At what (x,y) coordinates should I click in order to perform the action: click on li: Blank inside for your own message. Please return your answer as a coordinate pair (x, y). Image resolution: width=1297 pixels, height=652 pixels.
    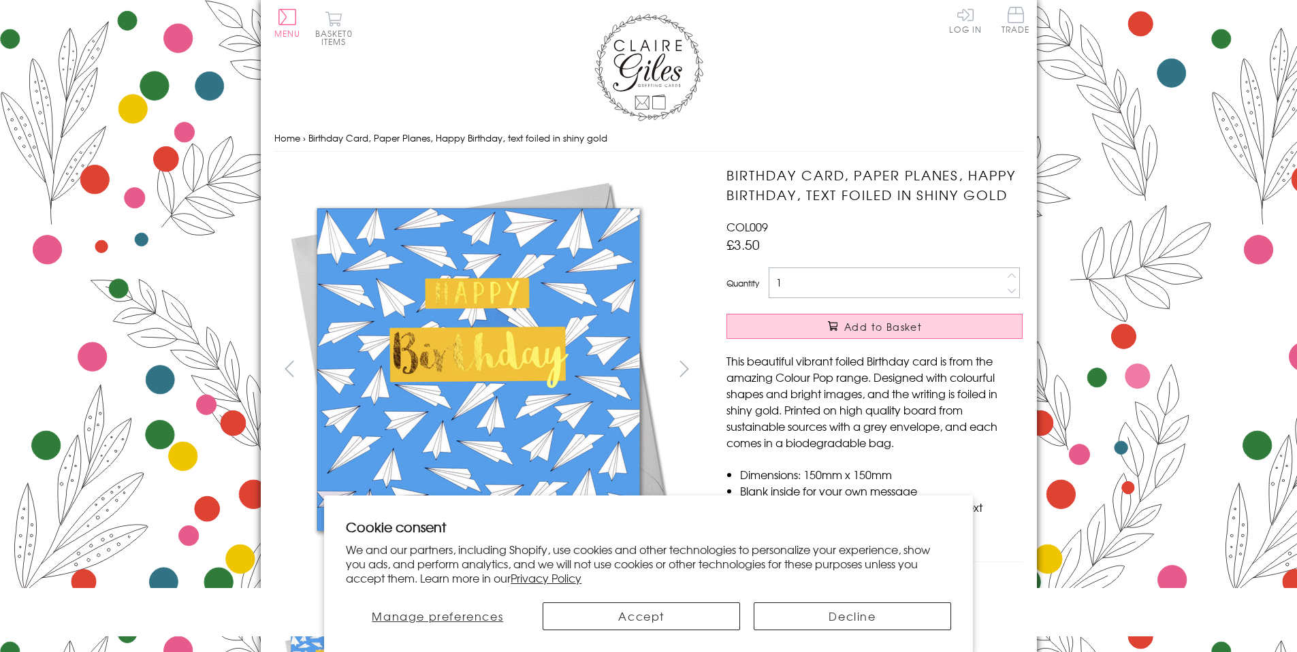
    Looking at the image, I should click on (881, 491).